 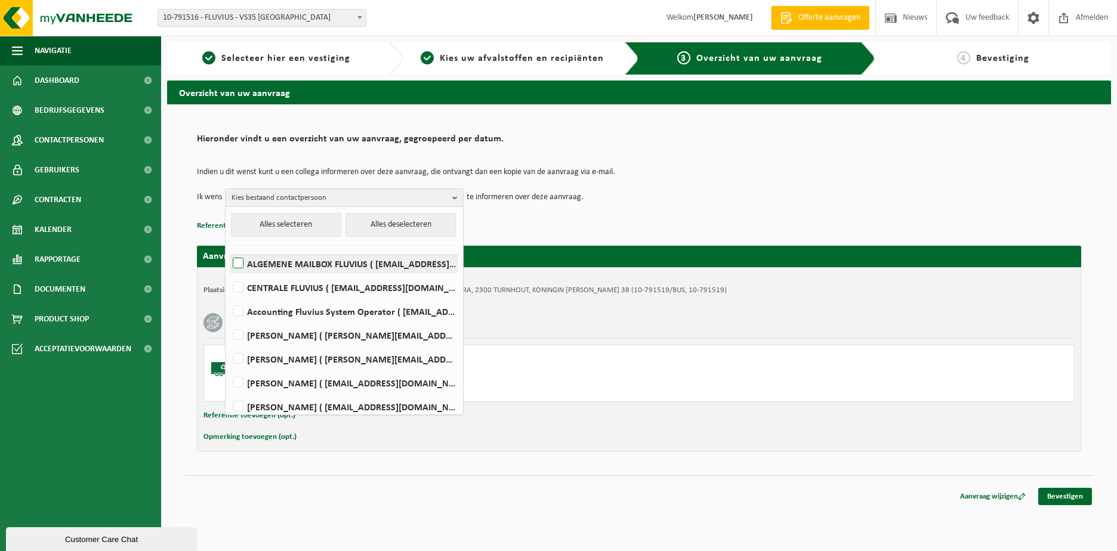 What do you see at coordinates (69, 140) in the screenshot?
I see `span: Contactpersonen` at bounding box center [69, 140].